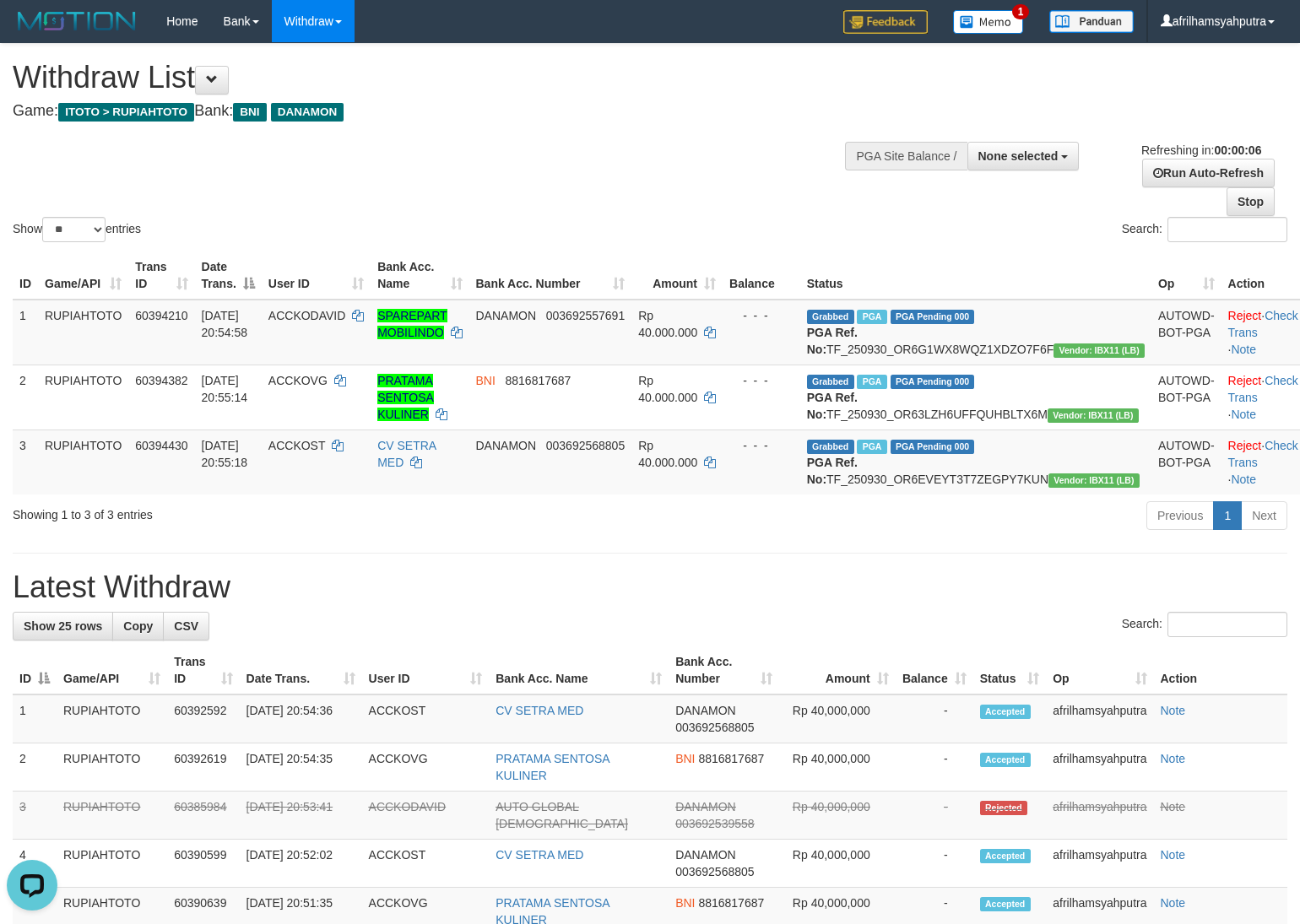 The height and width of the screenshot is (924, 1300). What do you see at coordinates (932, 446) in the screenshot?
I see `span: PGA Pending` at bounding box center [932, 446].